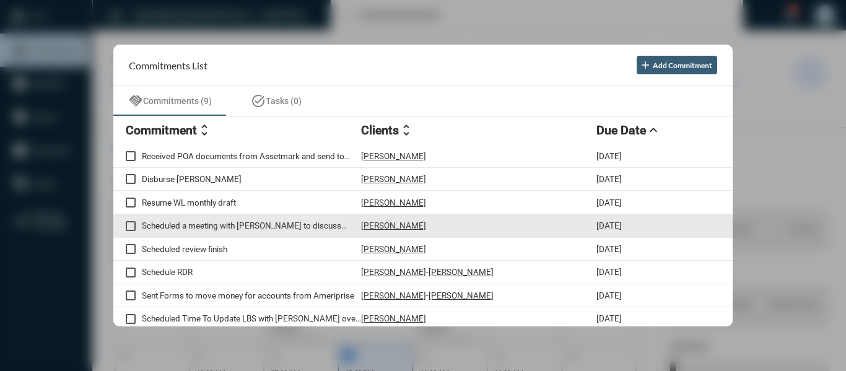  What do you see at coordinates (653, 130) in the screenshot?
I see `mat-icon: expand_less` at bounding box center [653, 130].